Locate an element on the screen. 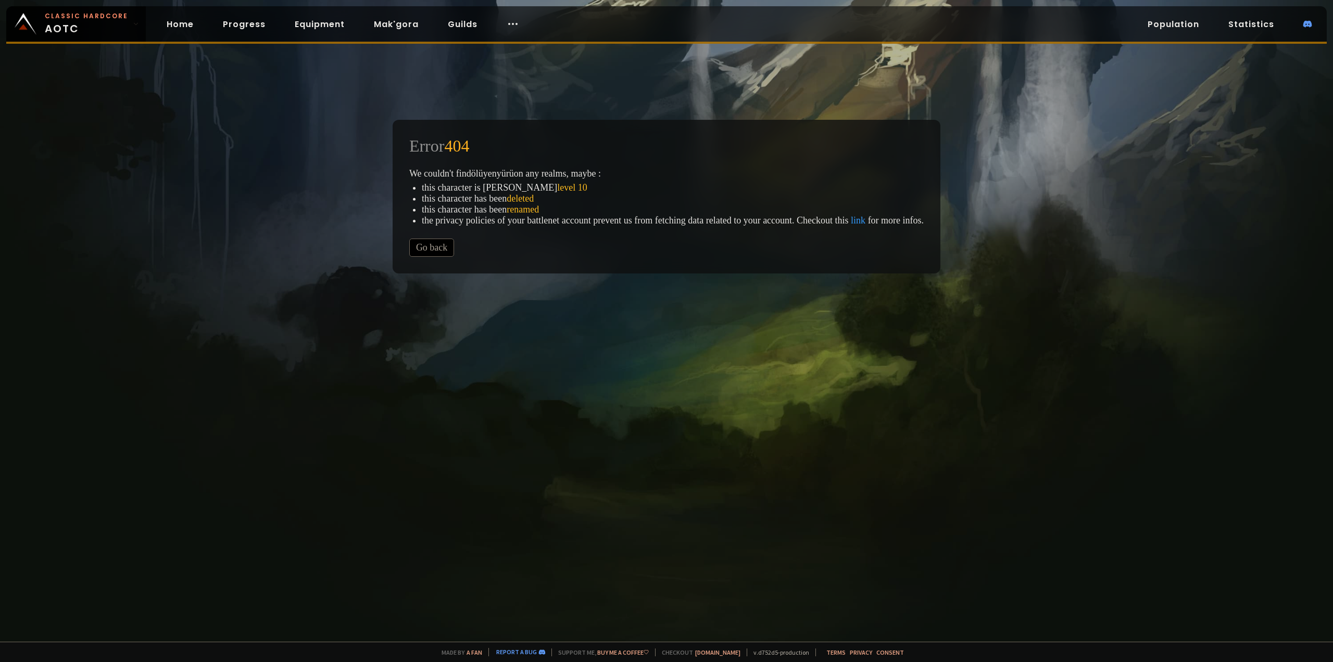 This screenshot has width=1333, height=662. li: the privacy policies of your battlenet account prevent us from fetching data related to your acco... is located at coordinates (673, 220).